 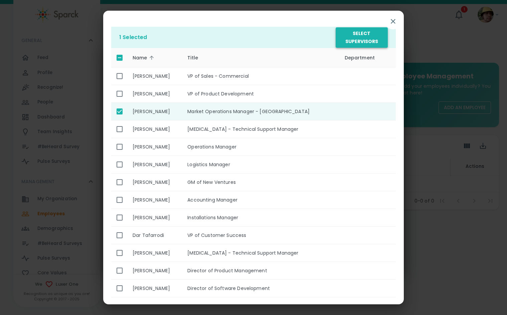 What do you see at coordinates (261, 218) in the screenshot?
I see `td: Installations Manager` at bounding box center [261, 218].